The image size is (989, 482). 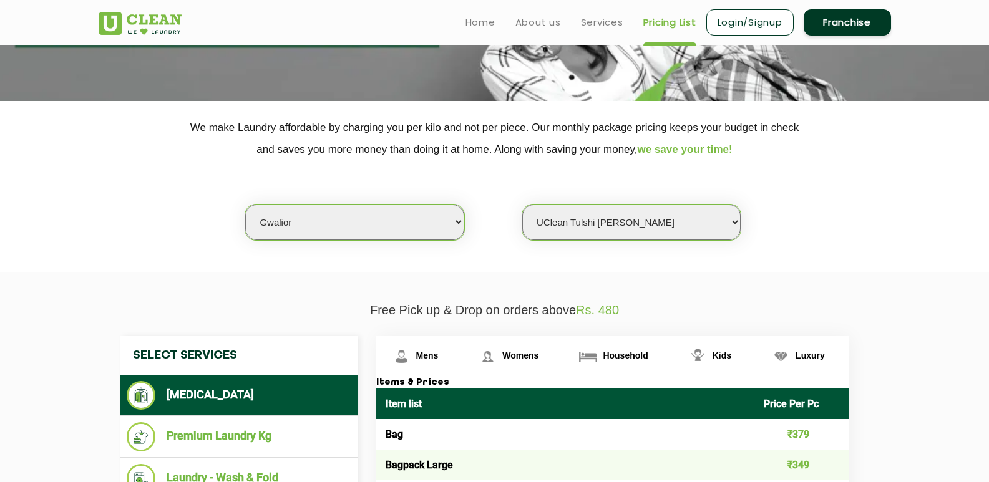 I want to click on span: Mens, so click(x=427, y=356).